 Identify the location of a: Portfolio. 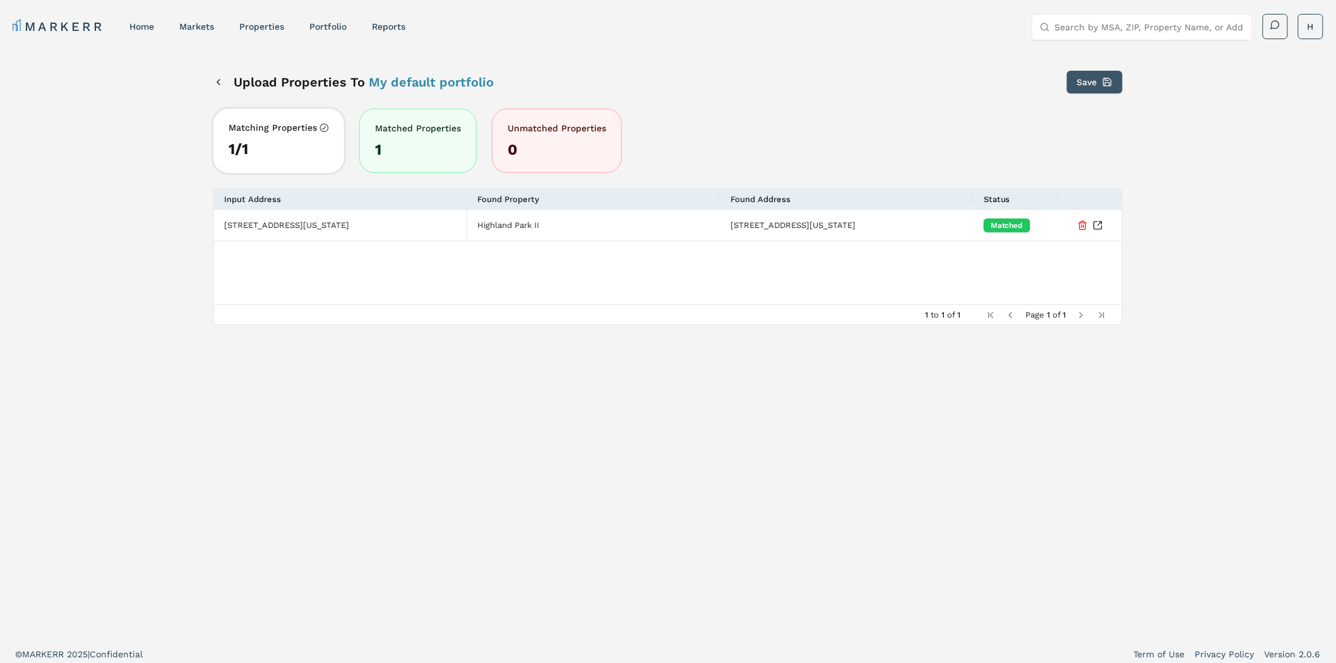
(328, 27).